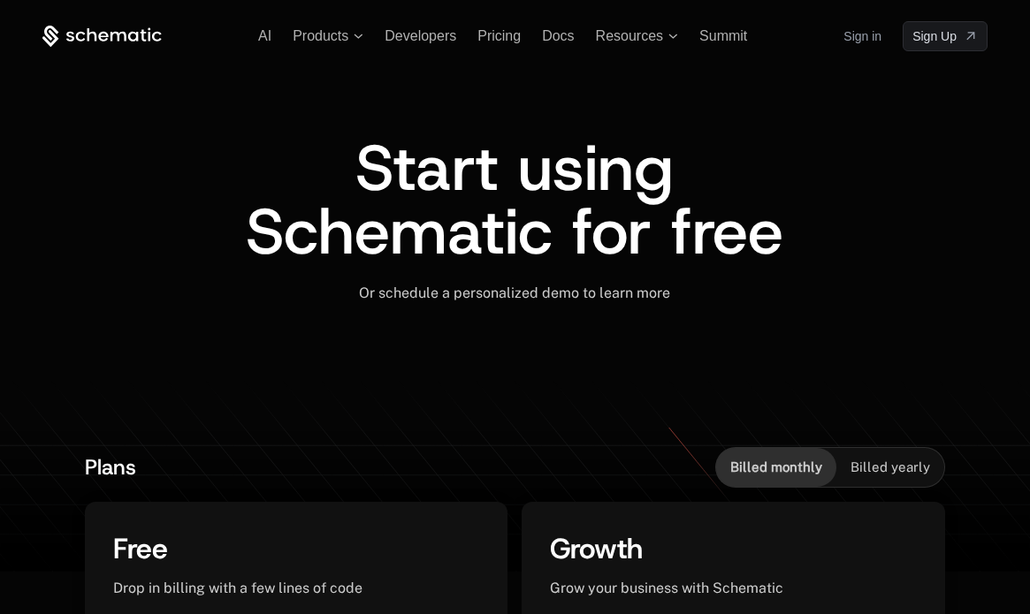 This screenshot has width=1030, height=614. What do you see at coordinates (558, 35) in the screenshot?
I see `a: Docs` at bounding box center [558, 35].